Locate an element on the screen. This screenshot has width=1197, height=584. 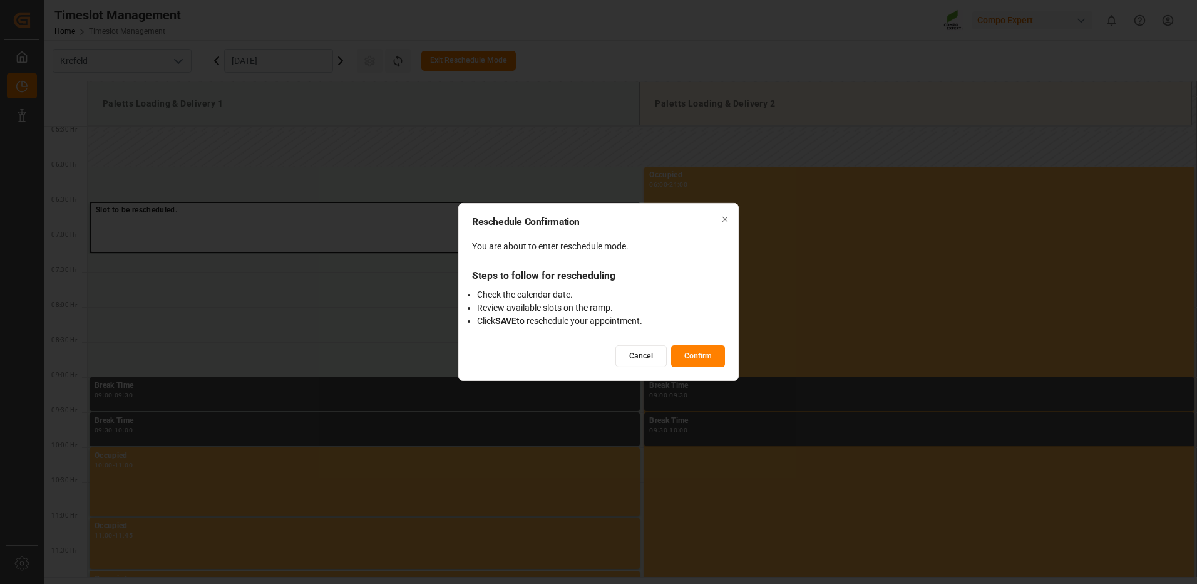
li: Click to reschedule your appointment. is located at coordinates (601, 321).